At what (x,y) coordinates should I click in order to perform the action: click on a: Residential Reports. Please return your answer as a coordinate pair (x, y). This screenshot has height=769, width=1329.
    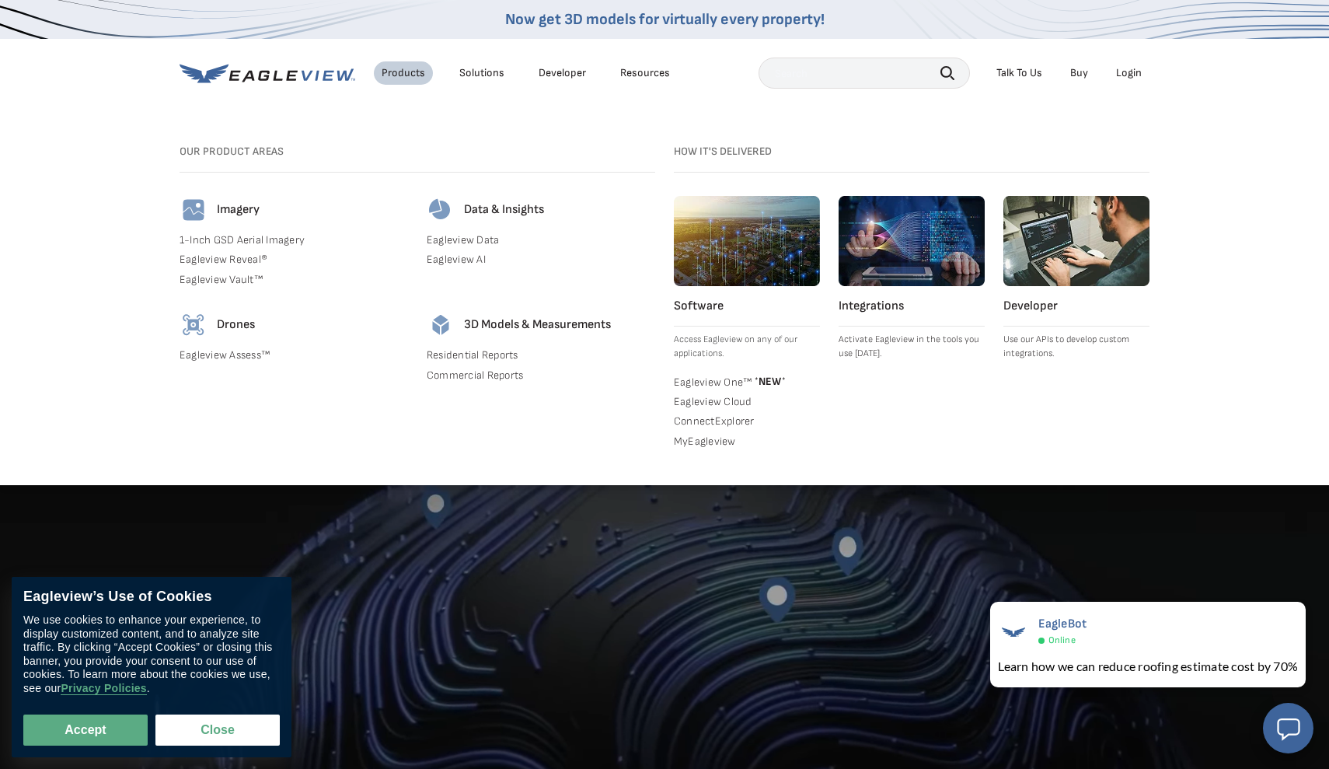
    Looking at the image, I should click on (541, 355).